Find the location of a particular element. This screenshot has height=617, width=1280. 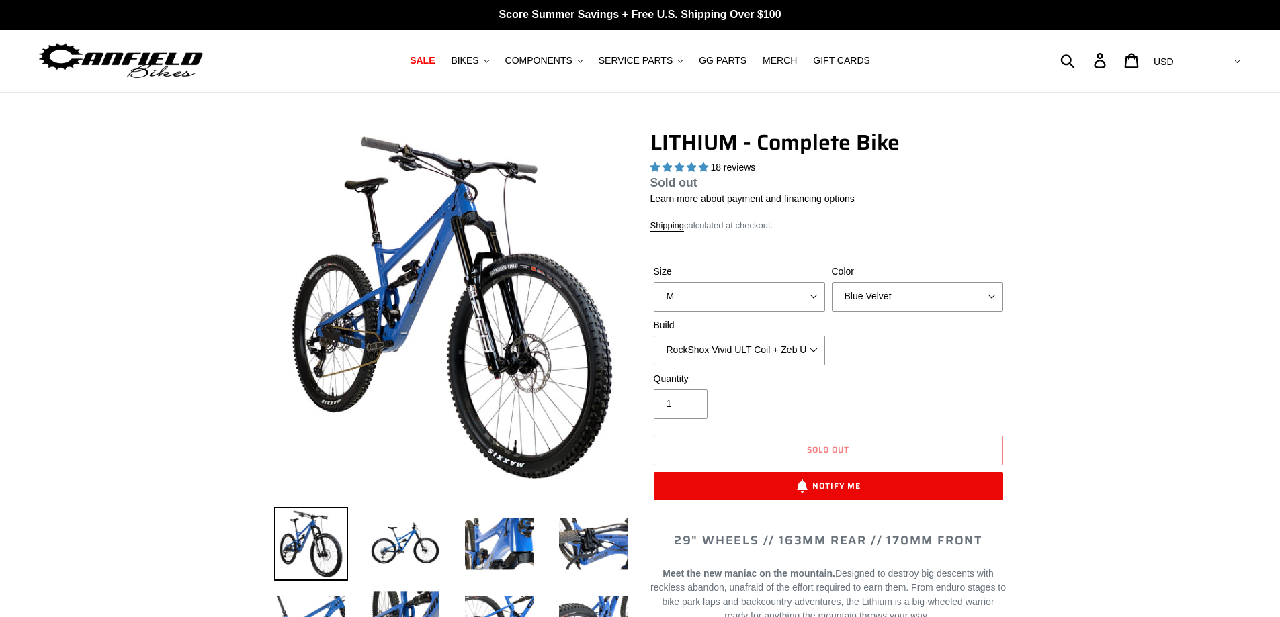

label: Build is located at coordinates (739, 325).